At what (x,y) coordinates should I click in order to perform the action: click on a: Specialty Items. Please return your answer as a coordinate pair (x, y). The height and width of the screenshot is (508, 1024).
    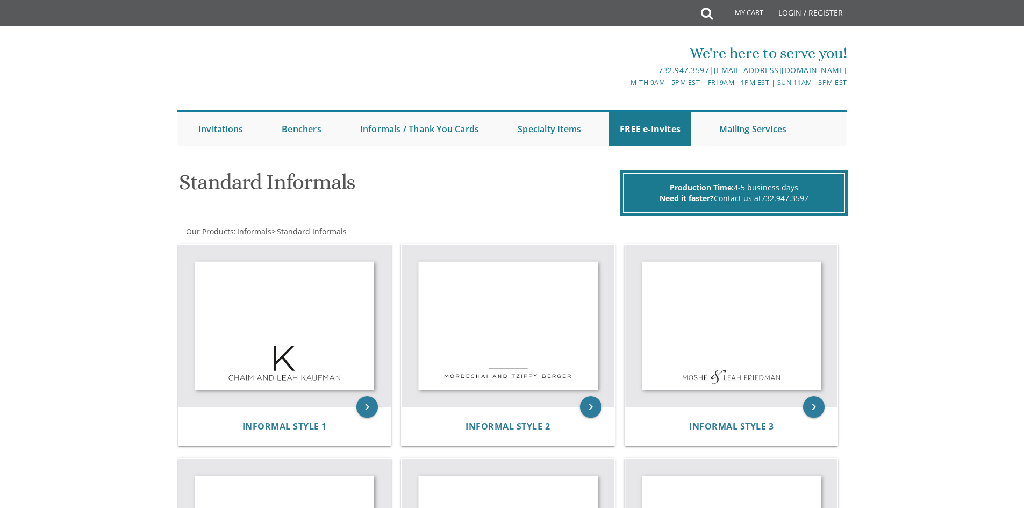
    Looking at the image, I should click on (550, 129).